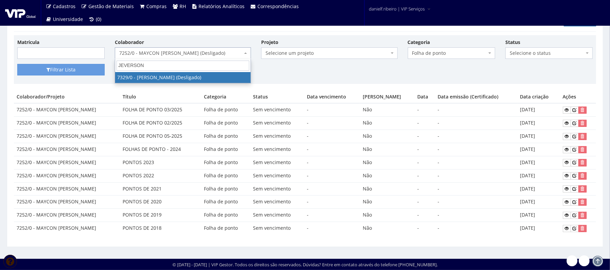  What do you see at coordinates (161, 123) in the screenshot?
I see `td: FOLHA DE PONTO 02/2025` at bounding box center [161, 123].